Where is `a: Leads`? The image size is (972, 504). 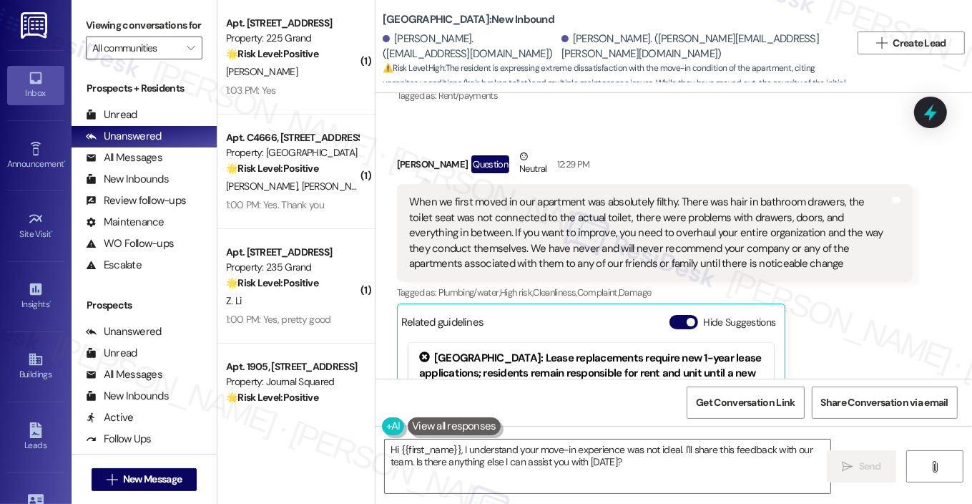
a: Leads is located at coordinates (36, 437).